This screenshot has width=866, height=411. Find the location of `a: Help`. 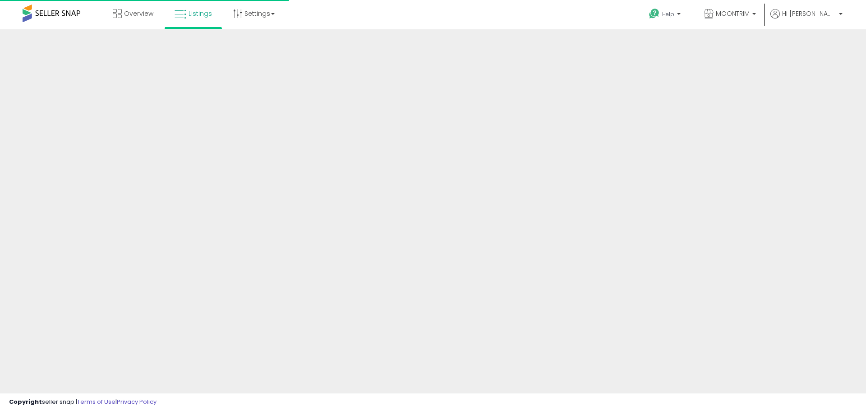

a: Help is located at coordinates (666, 15).